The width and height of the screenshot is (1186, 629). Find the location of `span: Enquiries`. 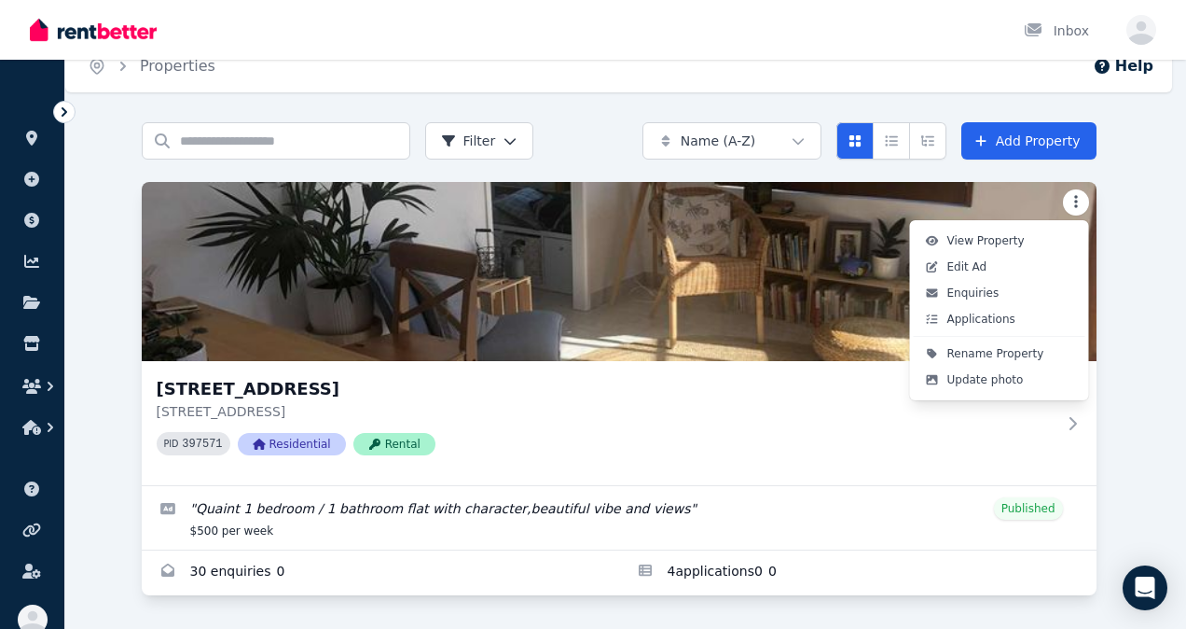

span: Enquiries is located at coordinates (974, 293).